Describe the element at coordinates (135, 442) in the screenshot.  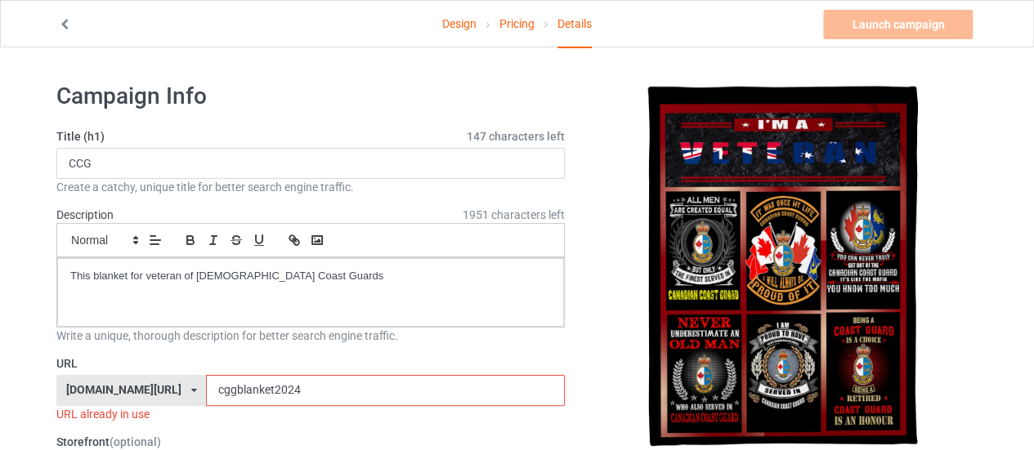
I see `span: (optional)` at that location.